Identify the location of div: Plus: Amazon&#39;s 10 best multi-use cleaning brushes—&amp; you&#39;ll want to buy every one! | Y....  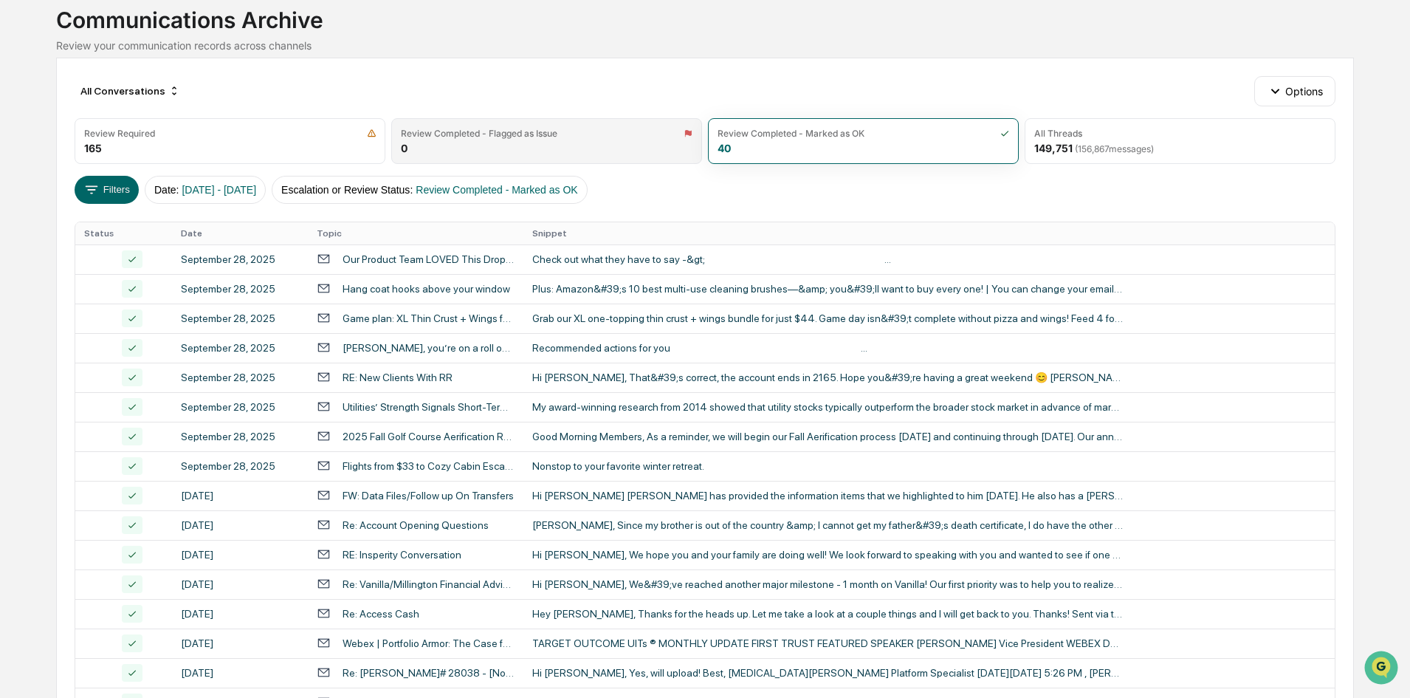
(828, 289).